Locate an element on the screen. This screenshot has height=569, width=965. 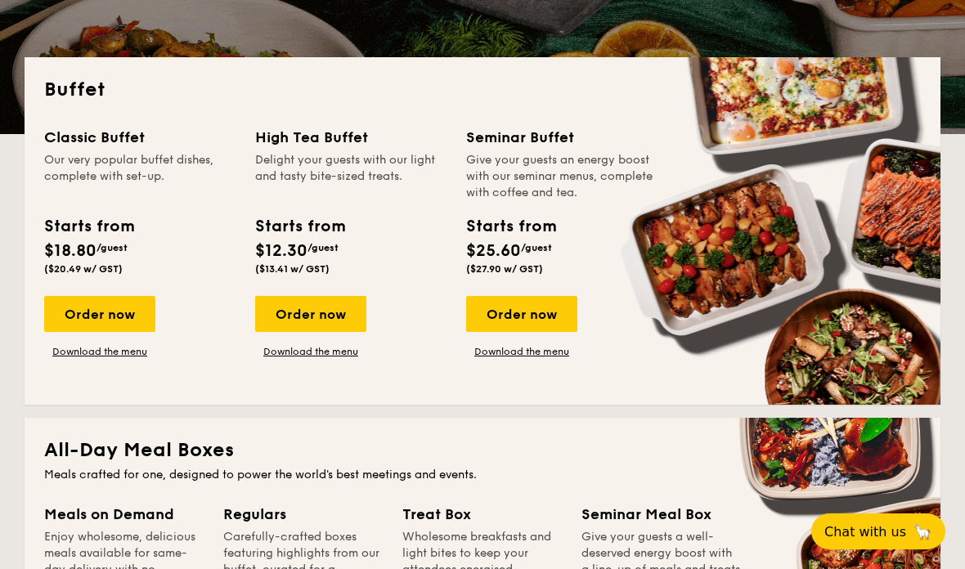
div: Delight your guests with our light and tasty bite-sized treats. is located at coordinates (351, 177).